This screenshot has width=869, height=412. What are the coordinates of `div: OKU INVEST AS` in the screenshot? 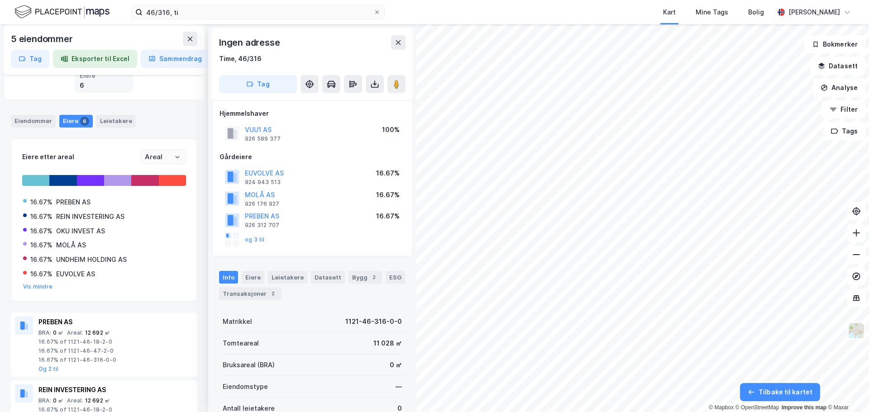 It's located at (81, 231).